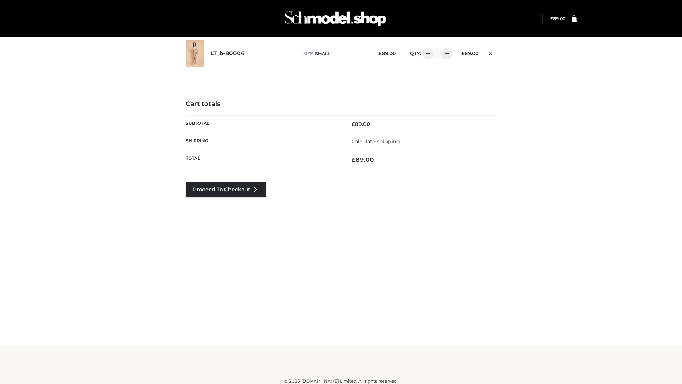 This screenshot has height=384, width=682. What do you see at coordinates (491, 53) in the screenshot?
I see `a: Remove this item` at bounding box center [491, 53].